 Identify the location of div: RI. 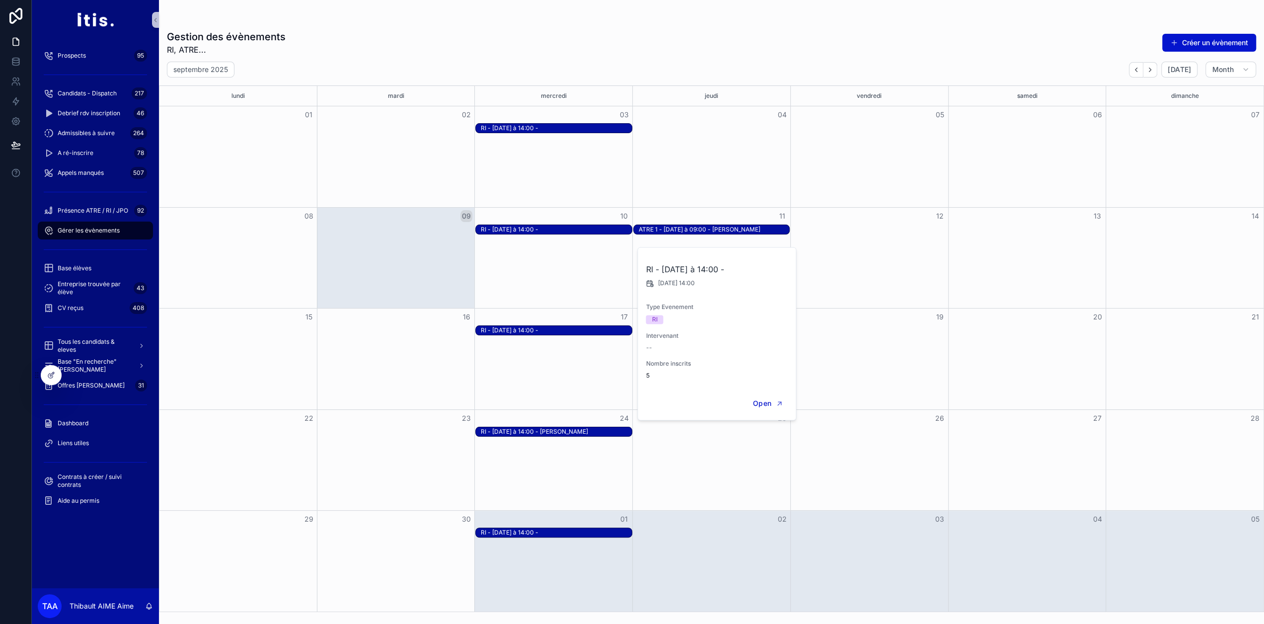
(654, 319).